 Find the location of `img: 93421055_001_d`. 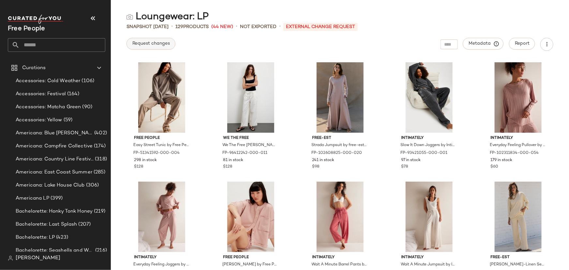

img: 93421055_001_d is located at coordinates (429, 98).